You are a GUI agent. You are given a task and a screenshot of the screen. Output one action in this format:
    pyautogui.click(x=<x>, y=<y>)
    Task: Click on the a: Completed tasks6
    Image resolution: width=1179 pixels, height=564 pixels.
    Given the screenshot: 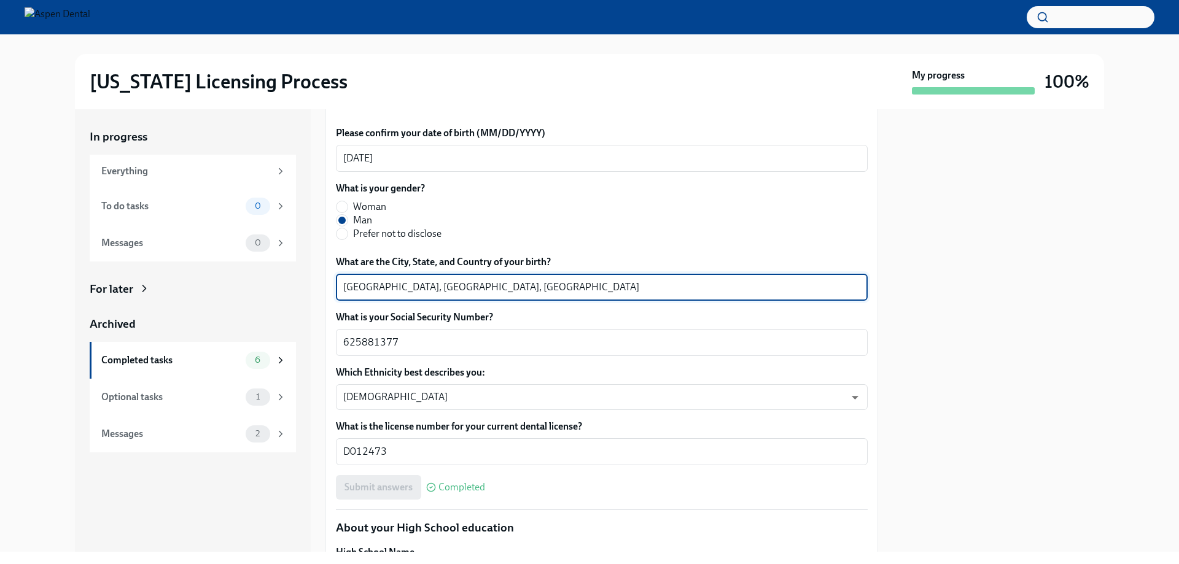 What is the action you would take?
    pyautogui.click(x=193, y=360)
    